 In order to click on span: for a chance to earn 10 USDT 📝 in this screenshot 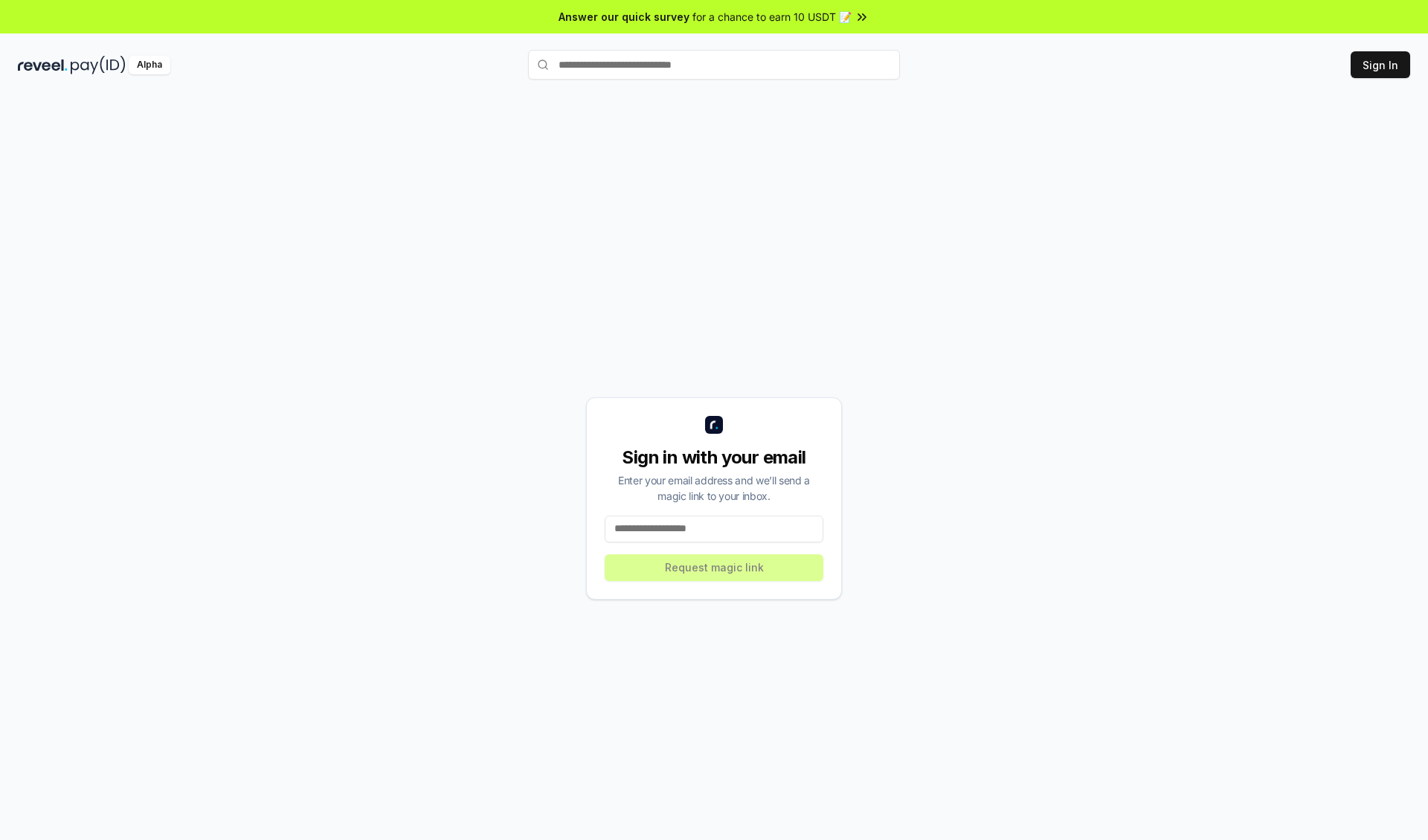, I will do `click(772, 16)`.